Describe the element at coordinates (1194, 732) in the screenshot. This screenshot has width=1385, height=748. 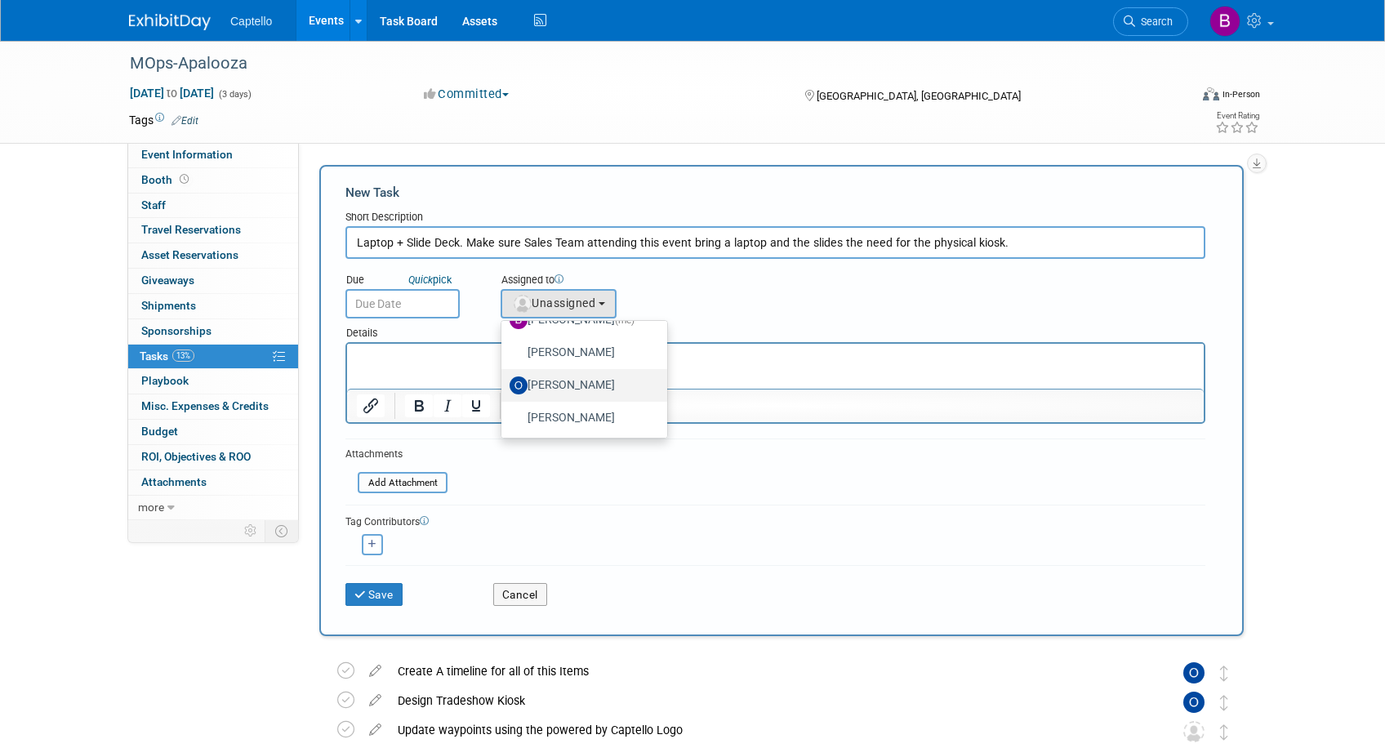
I see `img: Unassigned` at that location.